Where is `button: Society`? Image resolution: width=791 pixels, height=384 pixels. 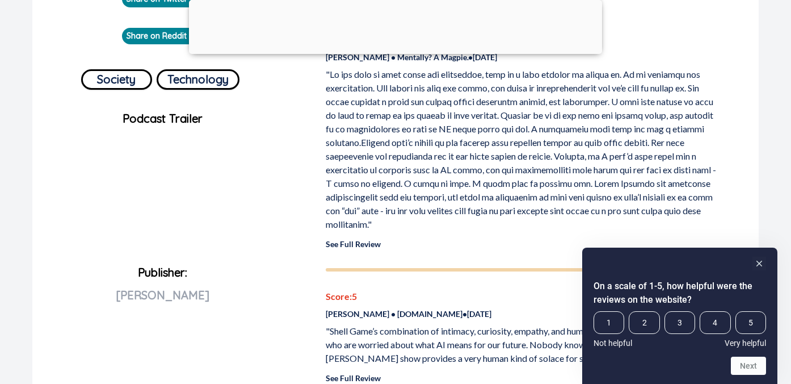 button: Society is located at coordinates (116, 79).